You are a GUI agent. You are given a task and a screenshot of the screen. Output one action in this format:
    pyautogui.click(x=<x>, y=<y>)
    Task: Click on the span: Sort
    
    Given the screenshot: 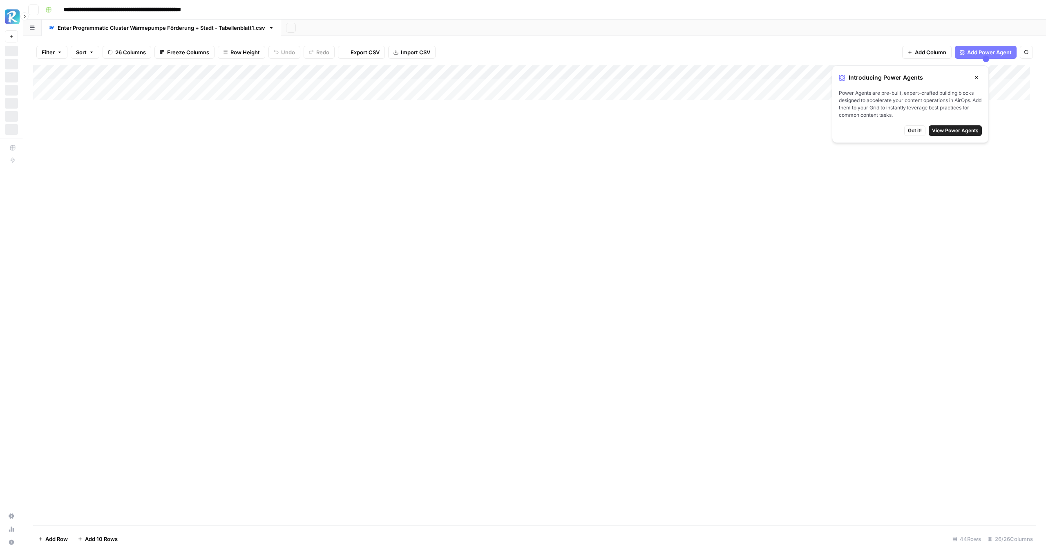 What is the action you would take?
    pyautogui.click(x=81, y=52)
    